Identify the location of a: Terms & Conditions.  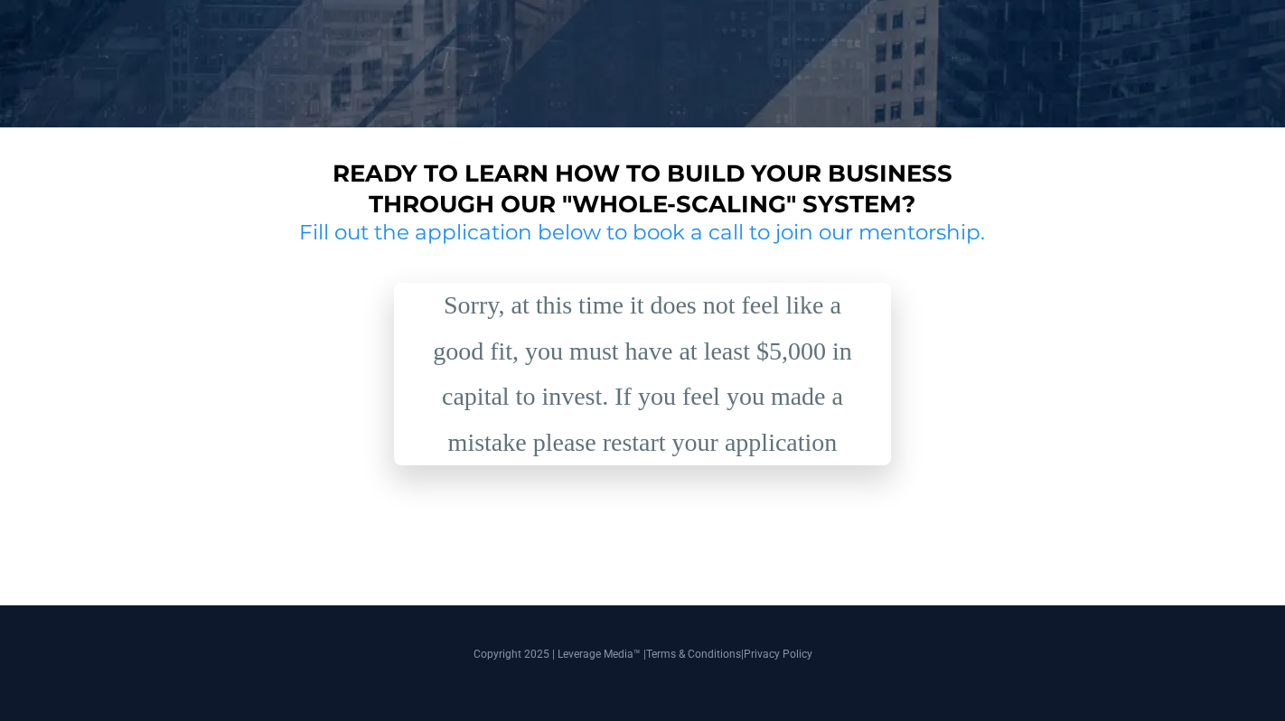
(693, 654).